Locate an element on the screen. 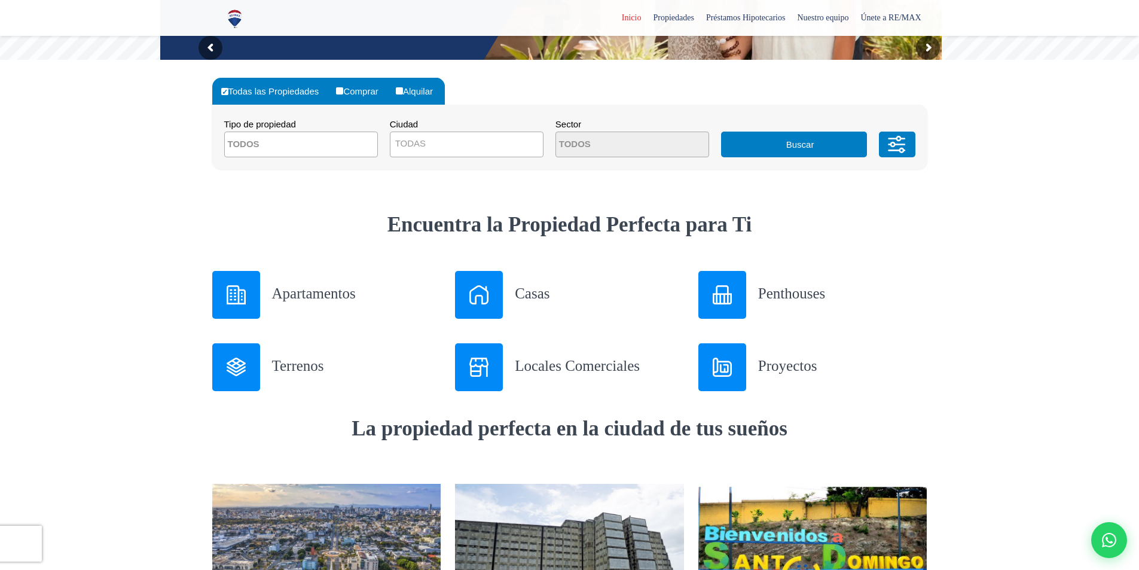  img: Logo de REMAX is located at coordinates (234, 19).